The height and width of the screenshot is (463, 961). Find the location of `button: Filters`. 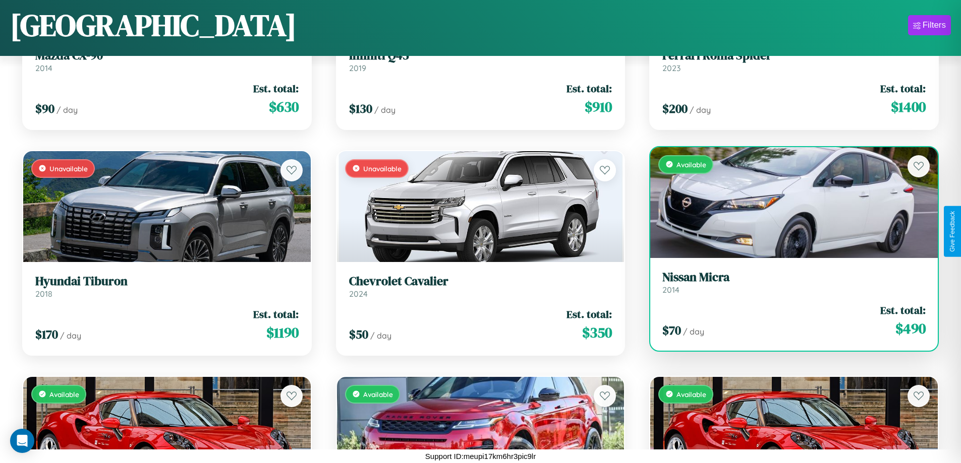

button: Filters is located at coordinates (929, 25).